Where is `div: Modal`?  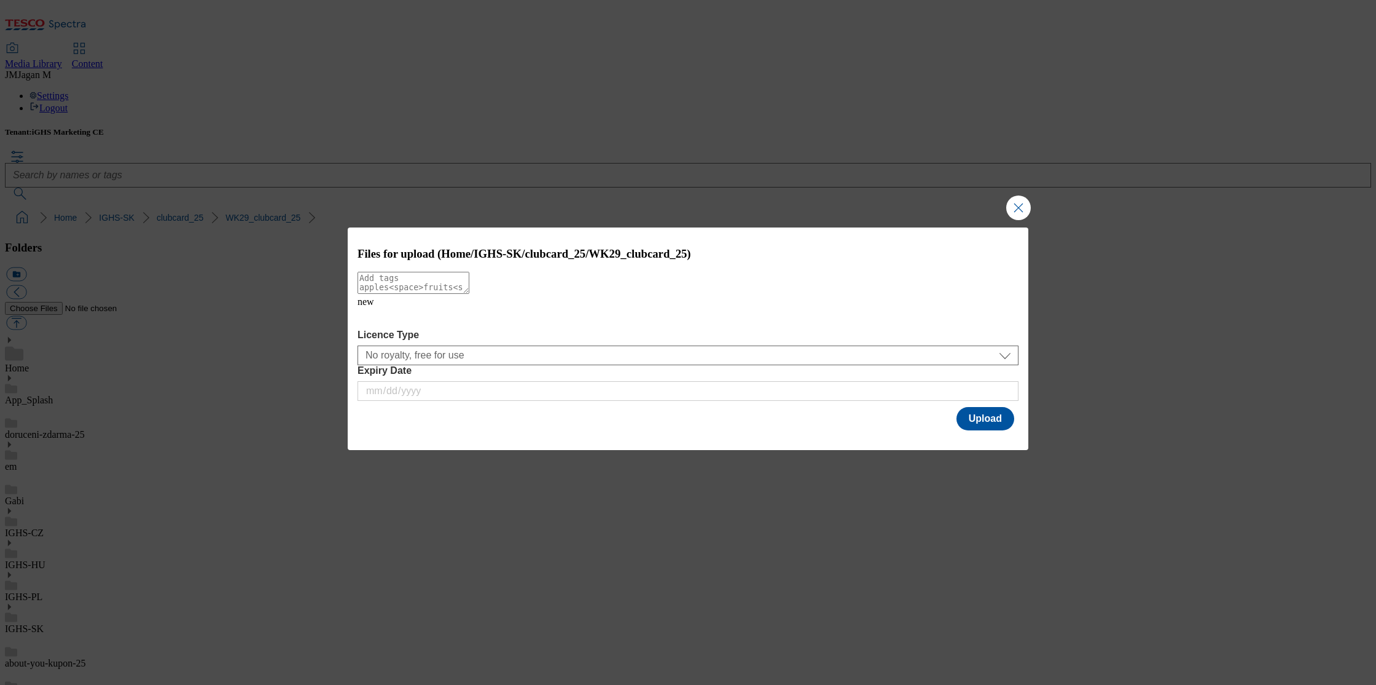 div: Modal is located at coordinates (688, 339).